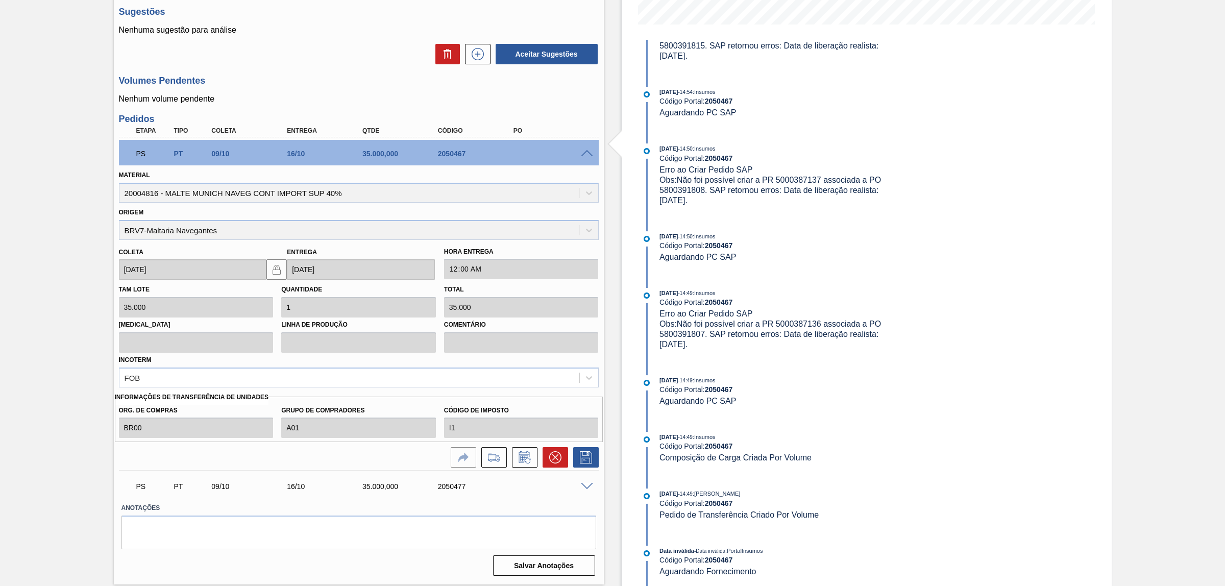 The height and width of the screenshot is (586, 1225). I want to click on label: Origem, so click(131, 212).